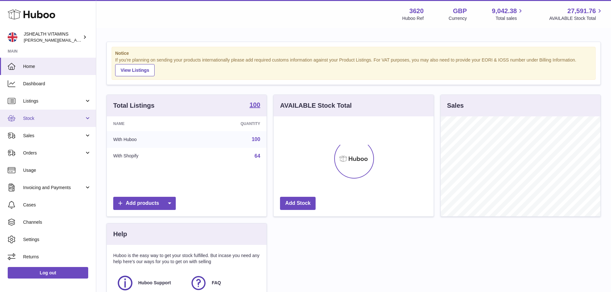 The image size is (611, 292). What do you see at coordinates (316, 106) in the screenshot?
I see `h3: AVAILABLE Stock Total` at bounding box center [316, 106].